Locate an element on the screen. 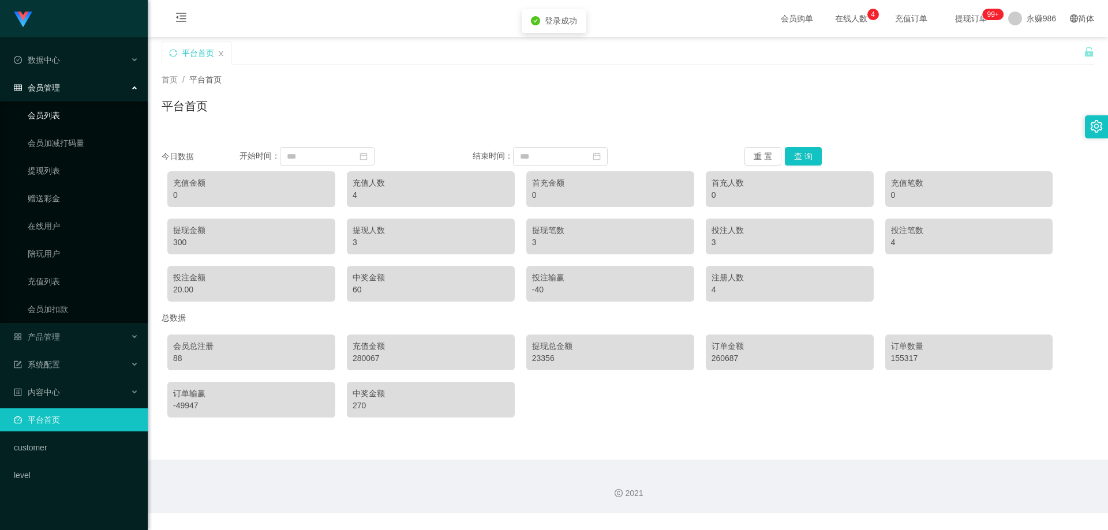 The width and height of the screenshot is (1108, 530). div: 2021 is located at coordinates (628, 493).